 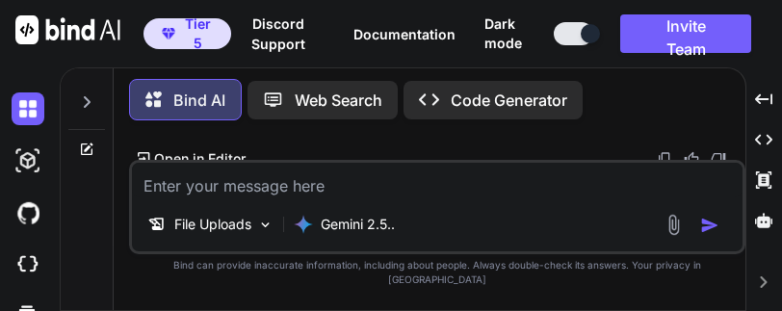 What do you see at coordinates (28, 265) in the screenshot?
I see `img: cloudideIcon` at bounding box center [28, 265].